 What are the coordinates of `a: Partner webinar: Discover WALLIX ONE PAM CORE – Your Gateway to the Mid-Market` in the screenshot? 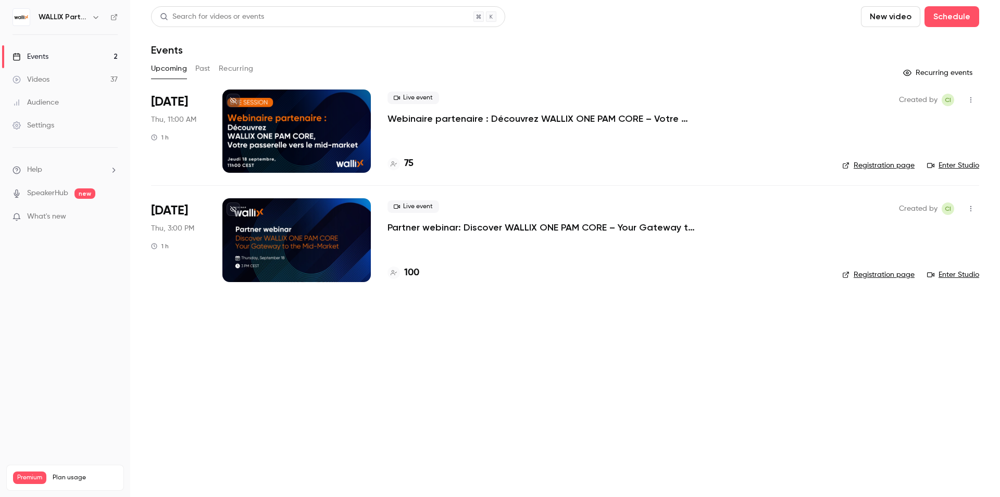 It's located at (544, 228).